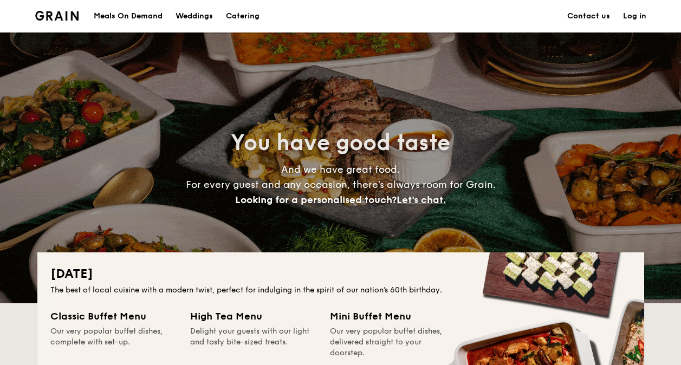 The image size is (681, 365). Describe the element at coordinates (340, 143) in the screenshot. I see `span: You have good taste` at that location.